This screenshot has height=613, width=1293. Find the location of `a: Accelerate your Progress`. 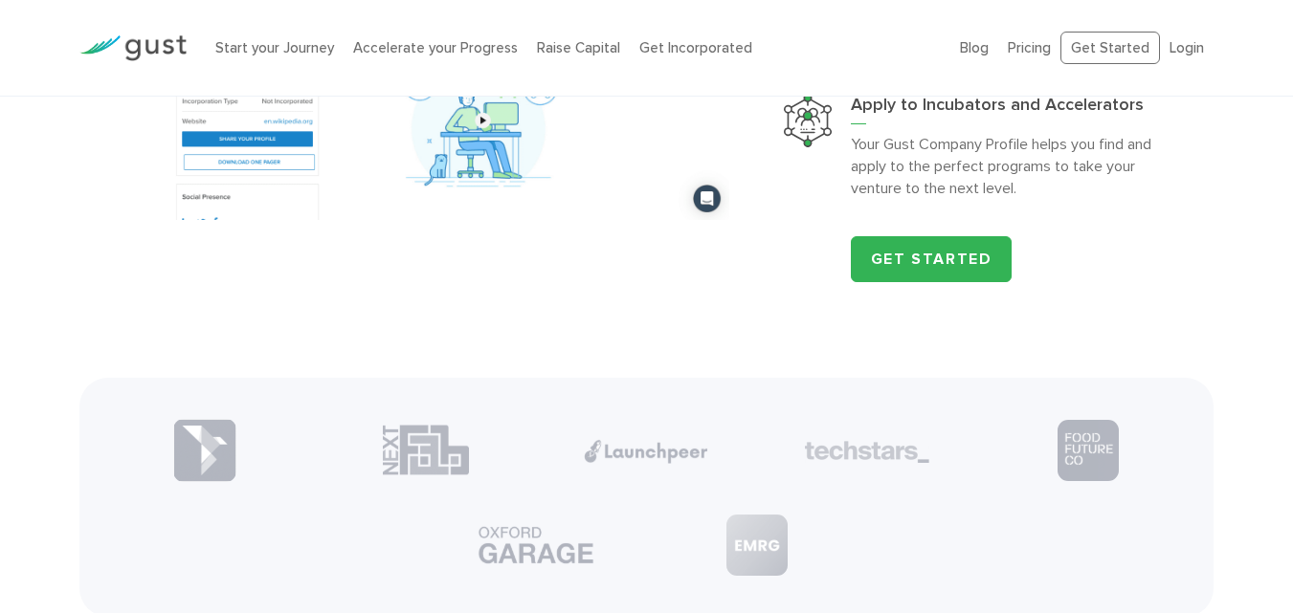

a: Accelerate your Progress is located at coordinates (435, 48).